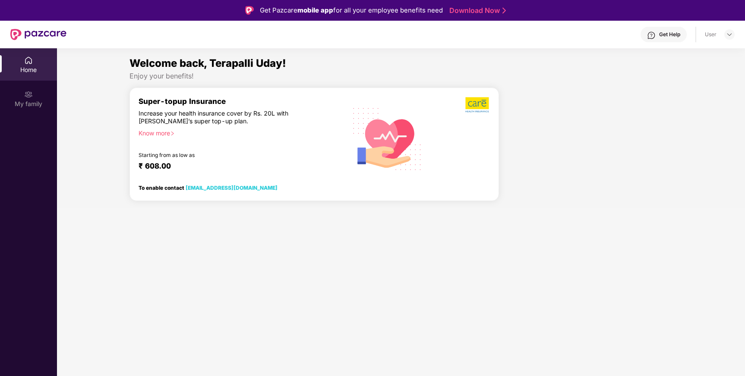 The height and width of the screenshot is (376, 745). I want to click on div: Enjoy your benefits!, so click(401, 76).